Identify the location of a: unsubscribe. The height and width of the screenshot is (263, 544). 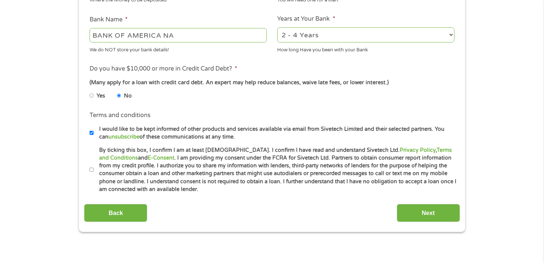
(124, 137).